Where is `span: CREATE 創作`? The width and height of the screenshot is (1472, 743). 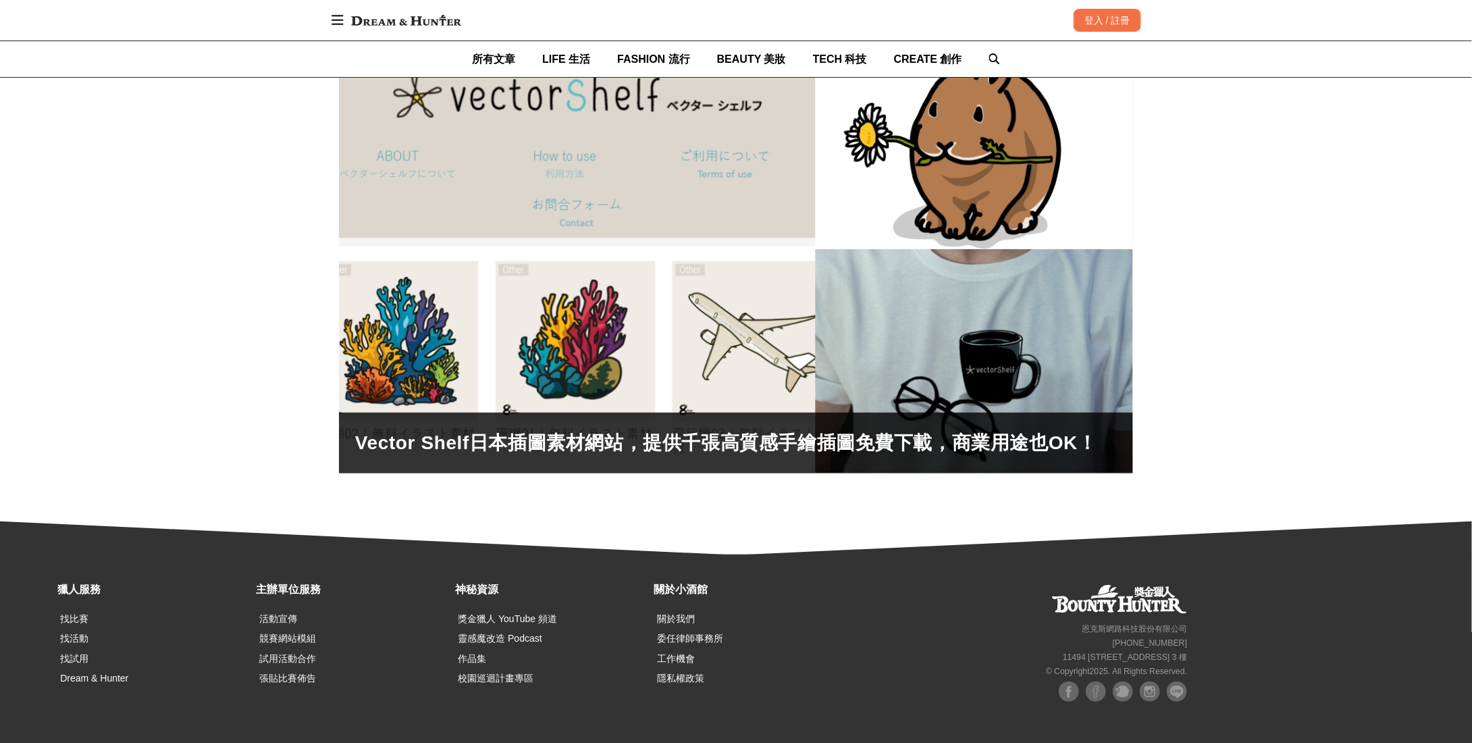
span: CREATE 創作 is located at coordinates (927, 59).